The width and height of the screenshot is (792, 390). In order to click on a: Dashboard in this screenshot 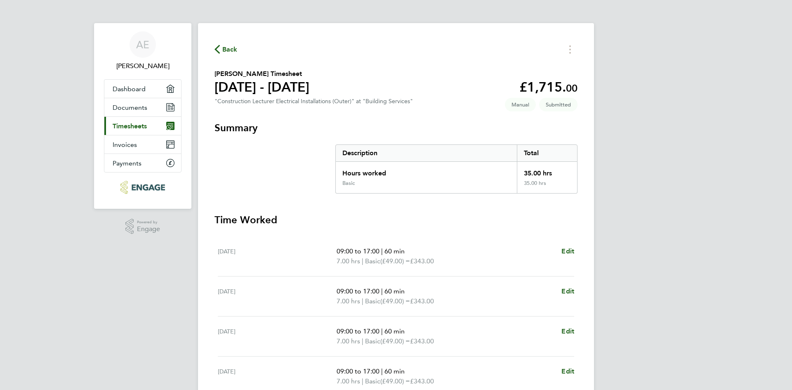, I will do `click(143, 89)`.